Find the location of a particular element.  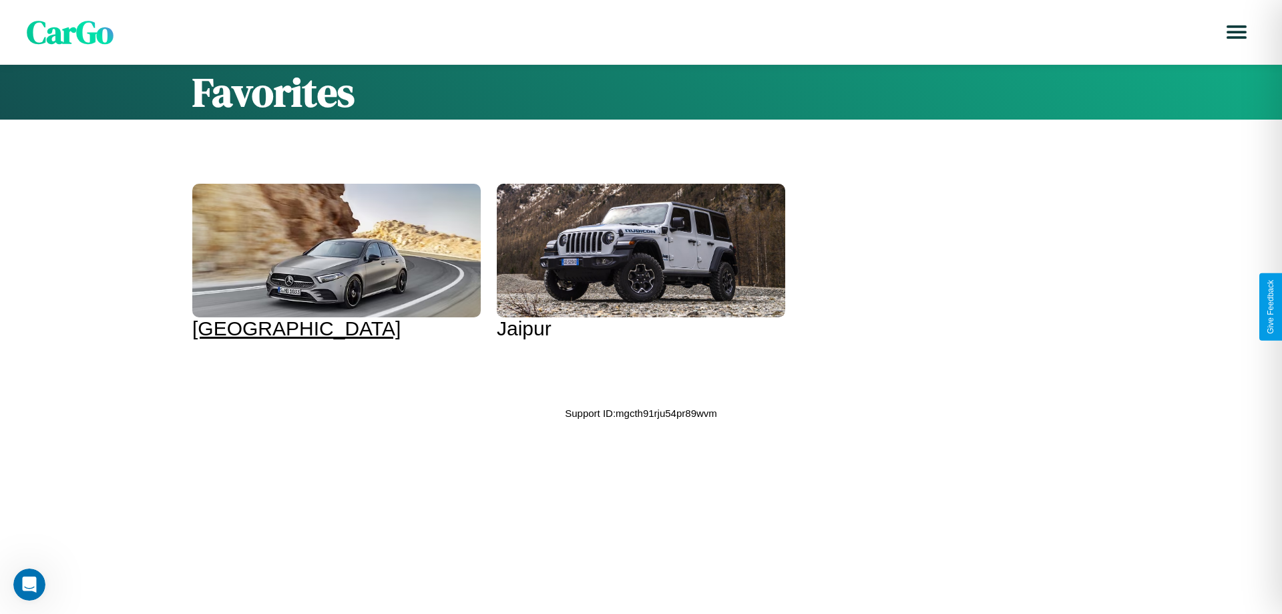

div: Give Feedback is located at coordinates (1271, 307).